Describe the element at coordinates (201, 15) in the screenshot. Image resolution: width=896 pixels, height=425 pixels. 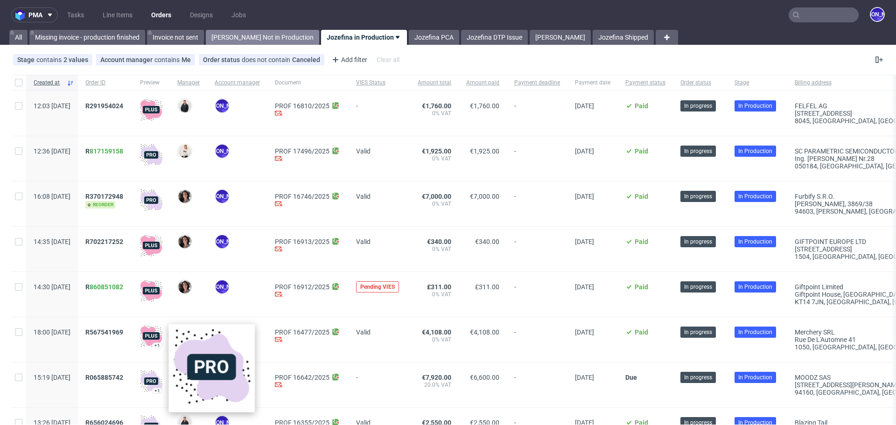
I see `a: Designs` at that location.